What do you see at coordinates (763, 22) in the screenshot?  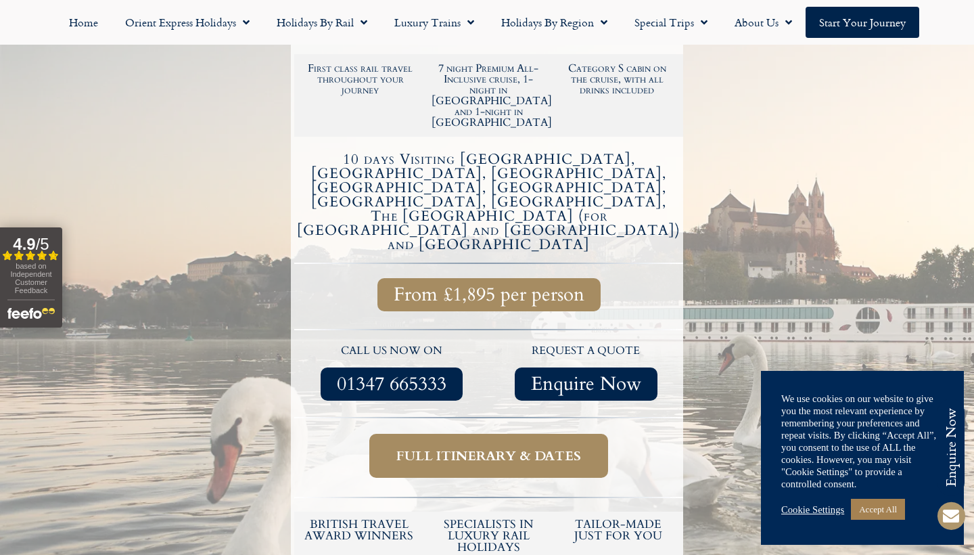 I see `a: About Us` at bounding box center [763, 22].